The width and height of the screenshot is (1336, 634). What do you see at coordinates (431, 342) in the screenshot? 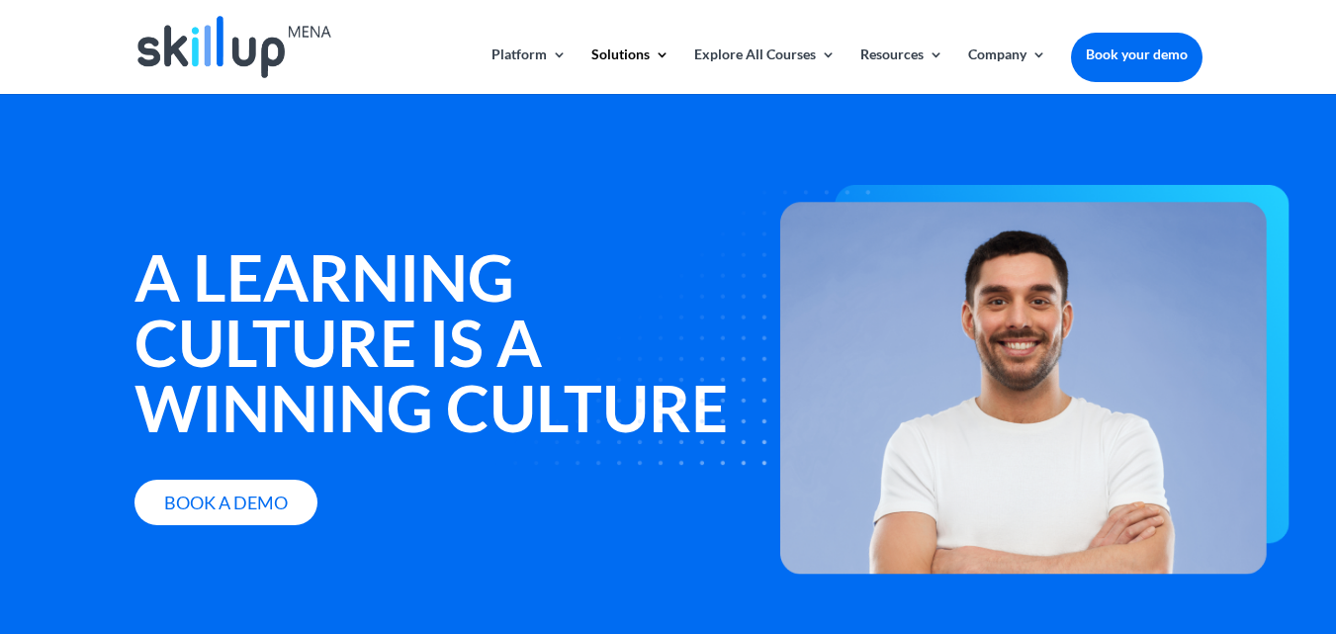
I see `strong: A learning culture is a winning culture` at bounding box center [431, 342].